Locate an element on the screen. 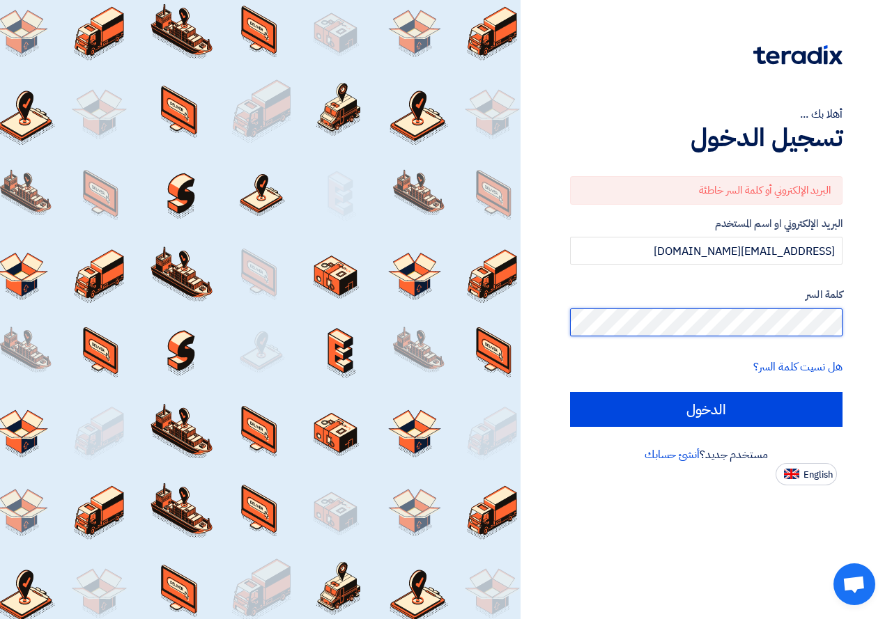  img: Teradix logo is located at coordinates (798, 55).